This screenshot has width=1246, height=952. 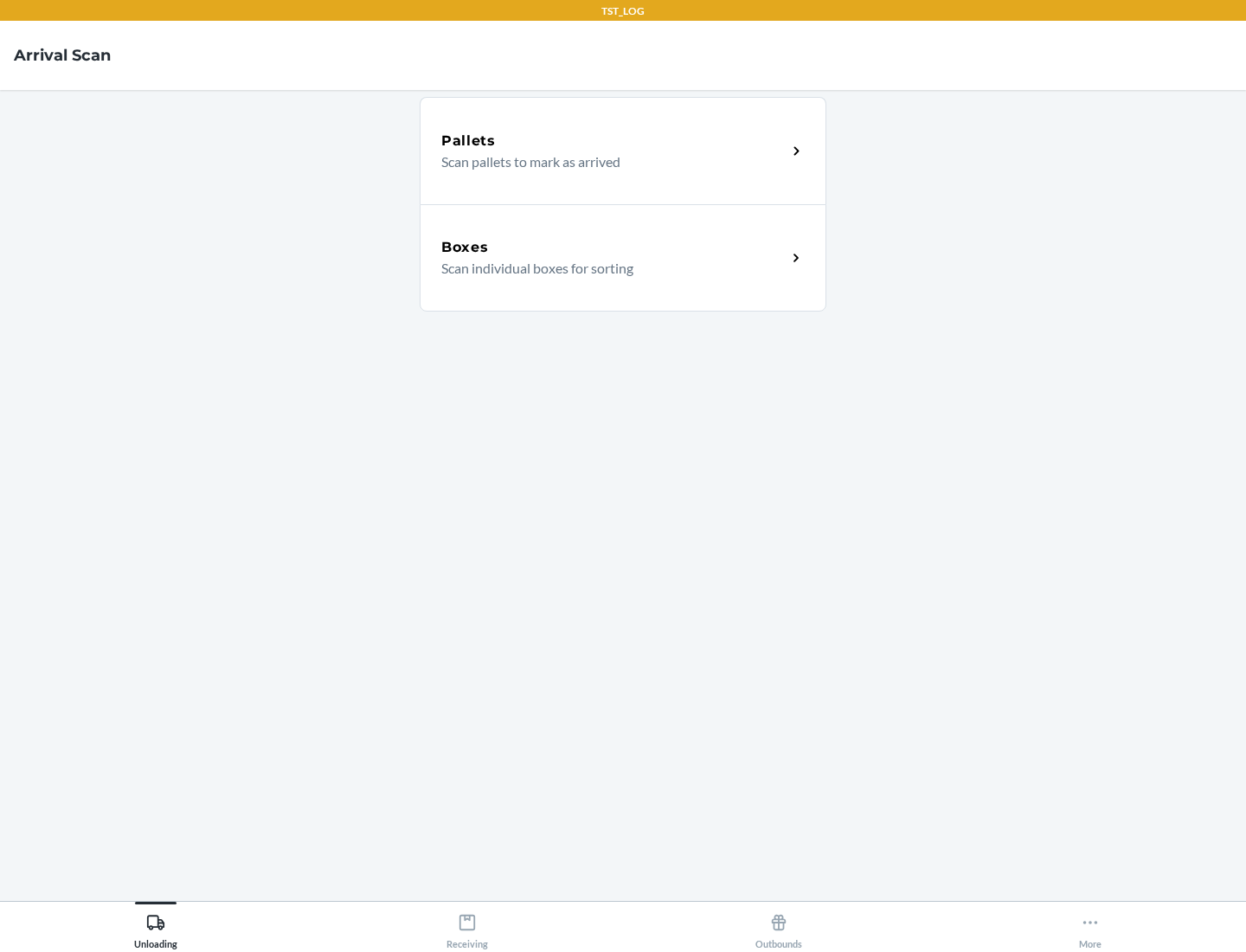 I want to click on a: BoxesScan individual boxes for sorting, so click(x=623, y=257).